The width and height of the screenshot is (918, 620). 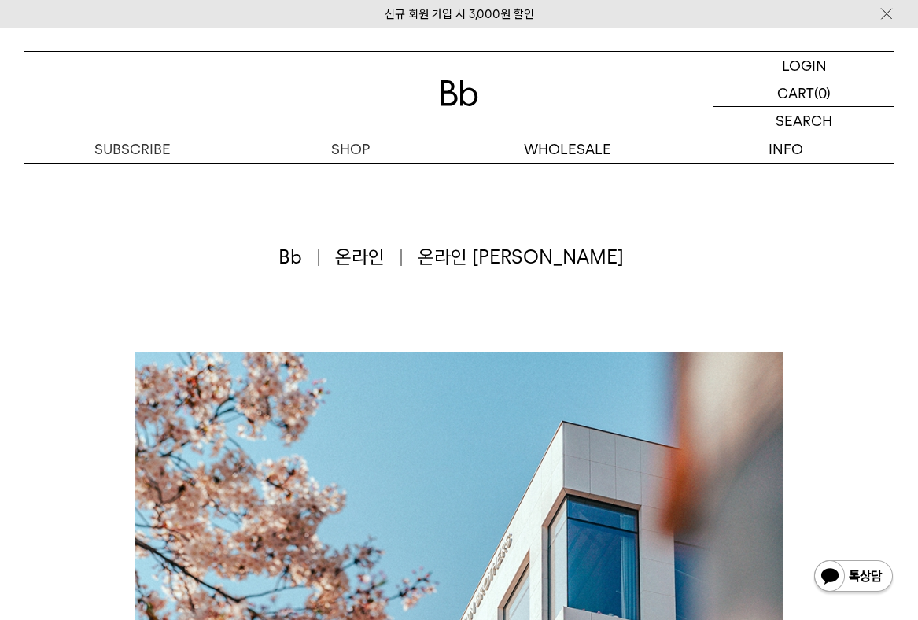 What do you see at coordinates (459, 93) in the screenshot?
I see `img: 로고` at bounding box center [459, 93].